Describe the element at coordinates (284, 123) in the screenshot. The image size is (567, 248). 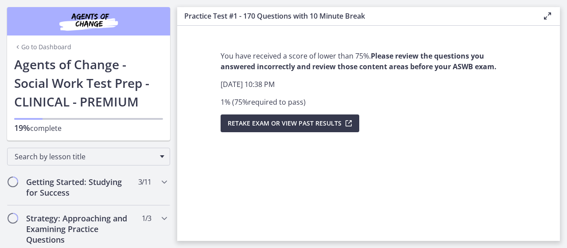
I see `span: Retake Exam OR View Past Results` at that location.